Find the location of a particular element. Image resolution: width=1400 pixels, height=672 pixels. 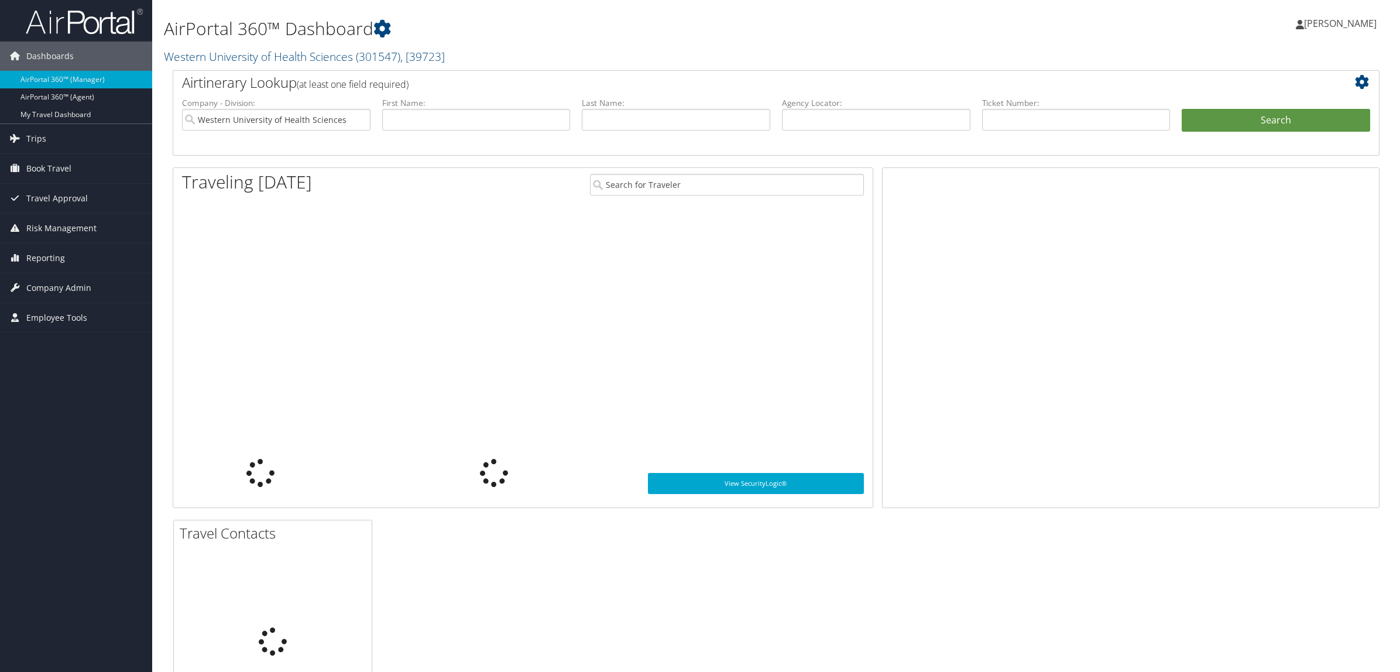

label: Company - Division: is located at coordinates (276, 103).